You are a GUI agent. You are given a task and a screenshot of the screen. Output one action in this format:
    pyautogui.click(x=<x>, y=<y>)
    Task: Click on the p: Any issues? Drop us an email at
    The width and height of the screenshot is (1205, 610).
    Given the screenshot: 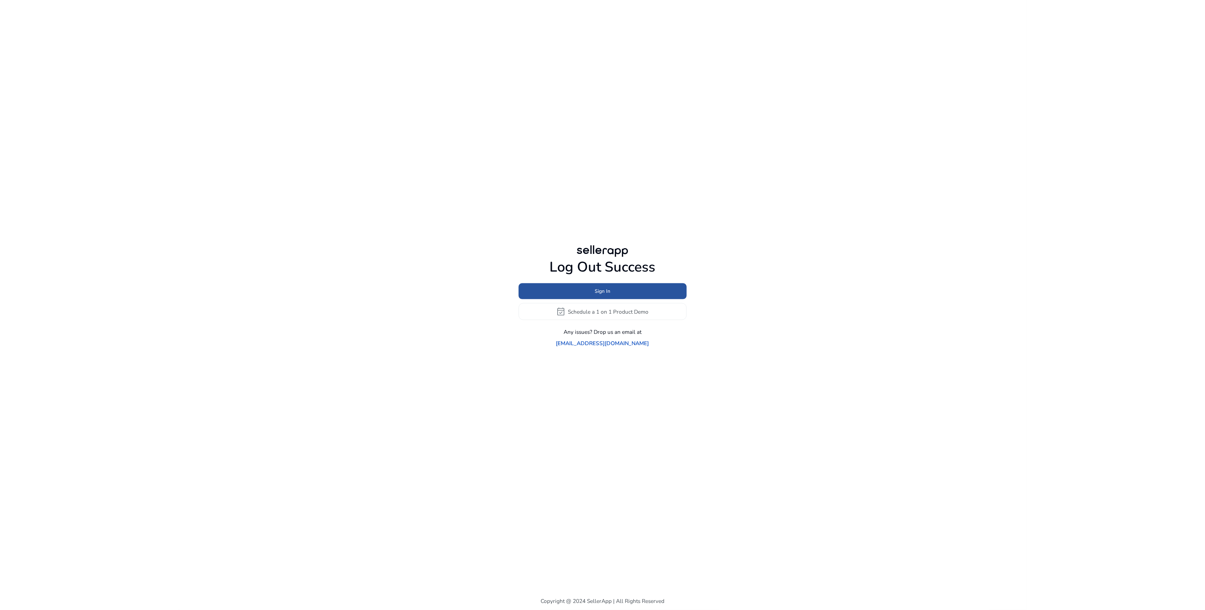 What is the action you would take?
    pyautogui.click(x=602, y=332)
    